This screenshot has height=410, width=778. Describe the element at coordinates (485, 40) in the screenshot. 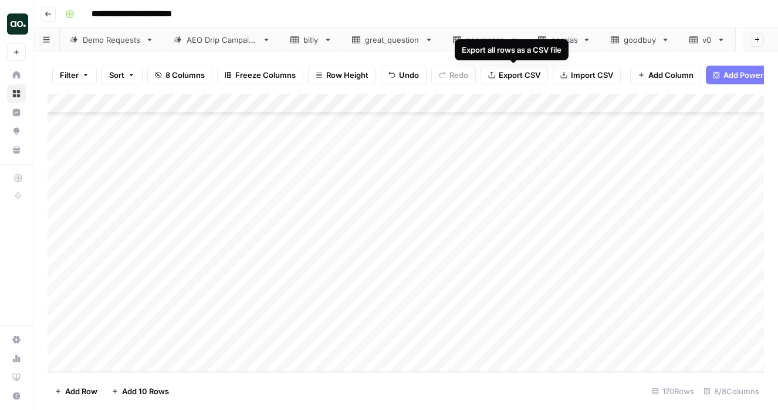

I see `div: peerspace` at that location.